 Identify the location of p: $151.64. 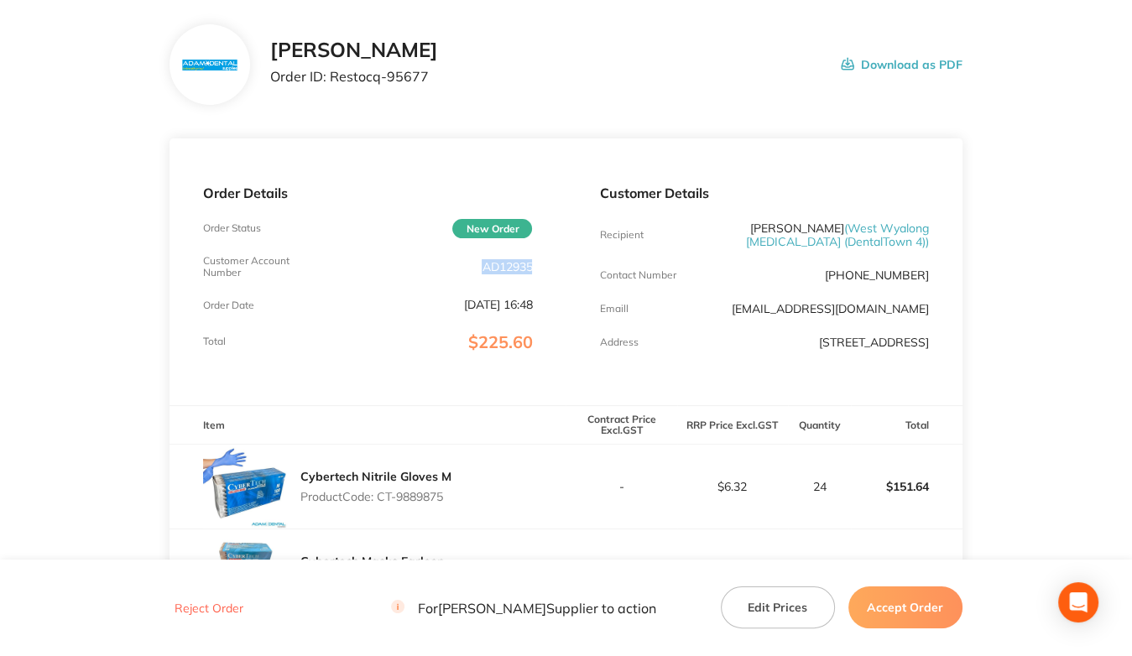
(906, 487).